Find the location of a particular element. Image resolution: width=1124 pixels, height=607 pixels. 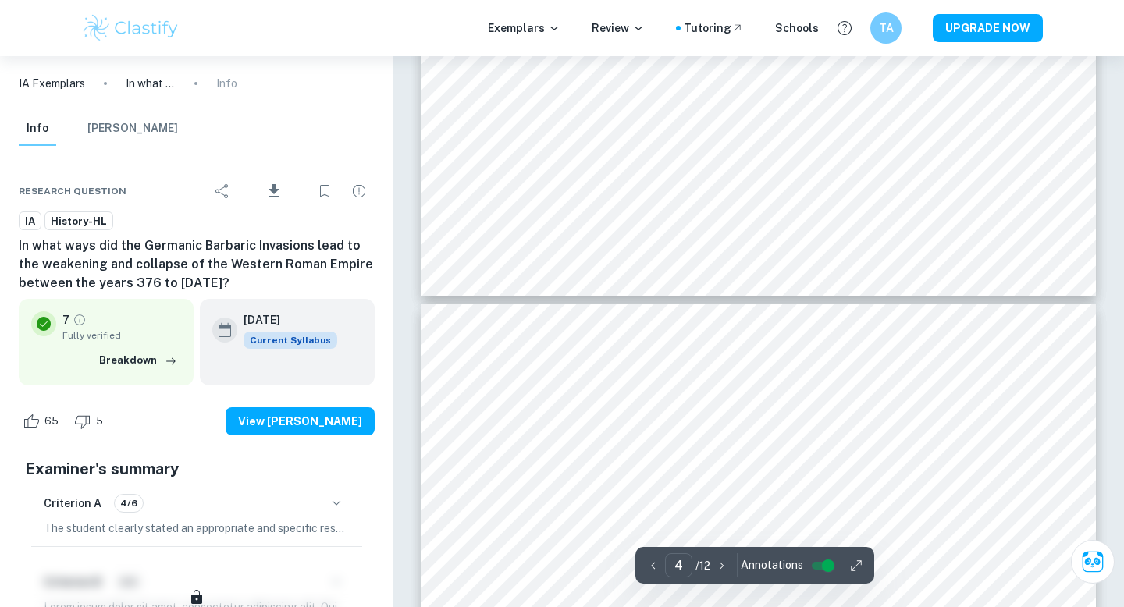

button: Help and Feedback is located at coordinates (845, 28).